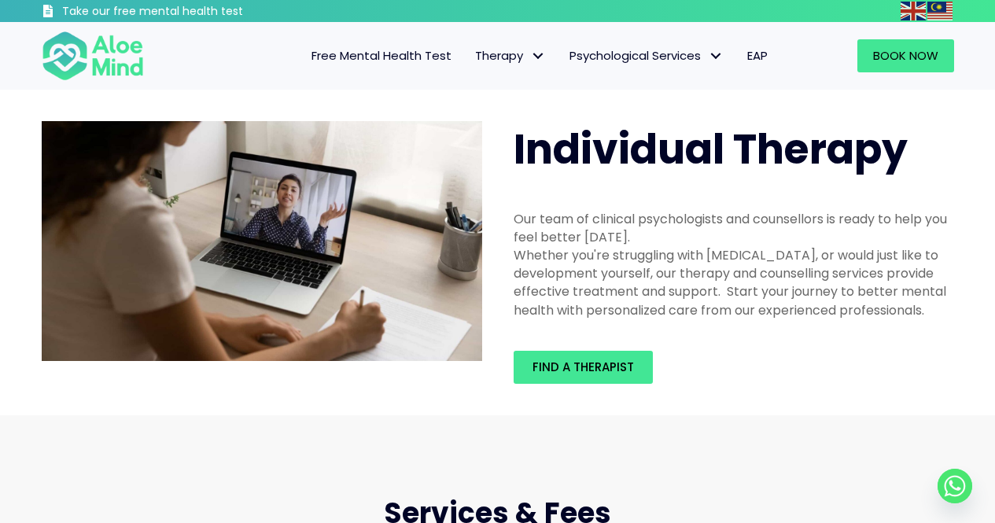 This screenshot has height=523, width=995. What do you see at coordinates (710, 149) in the screenshot?
I see `span: Individual Therapy` at bounding box center [710, 149].